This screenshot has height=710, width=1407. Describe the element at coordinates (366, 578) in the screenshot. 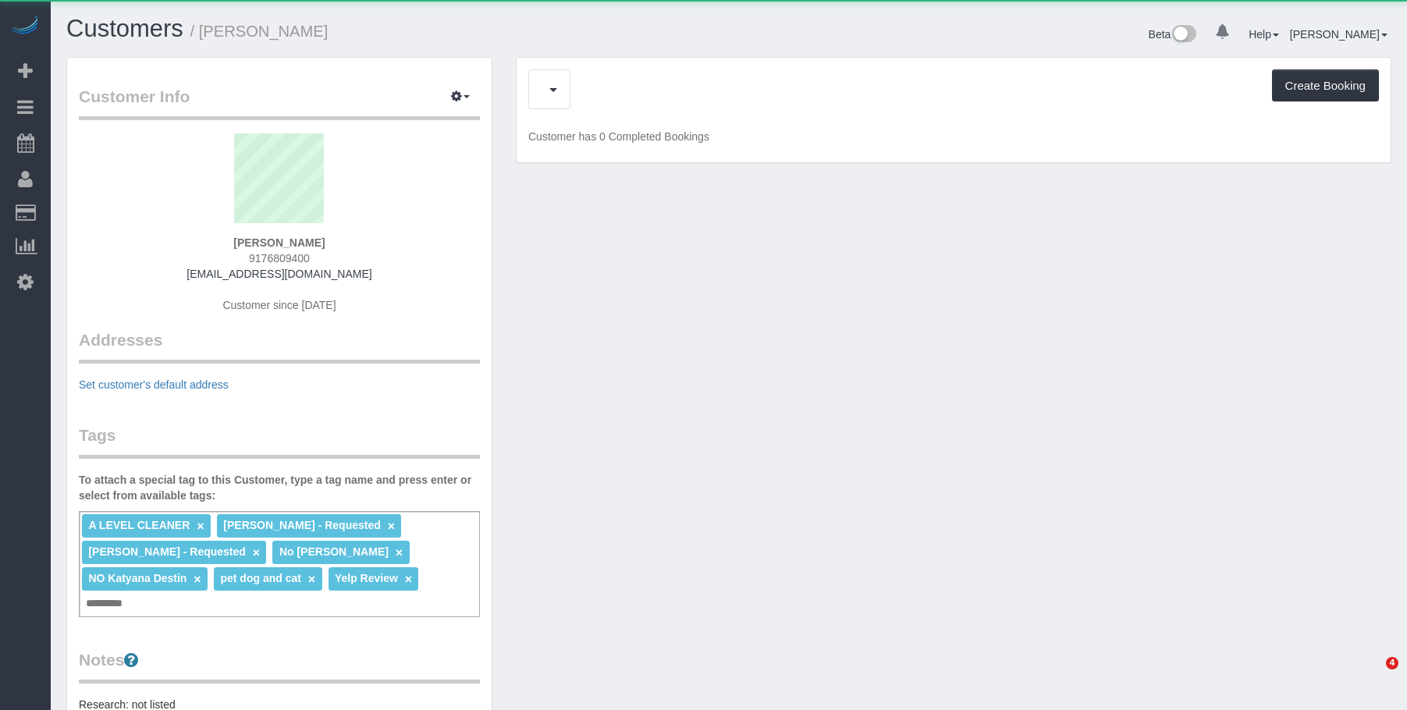

I see `span: Yelp Review` at that location.